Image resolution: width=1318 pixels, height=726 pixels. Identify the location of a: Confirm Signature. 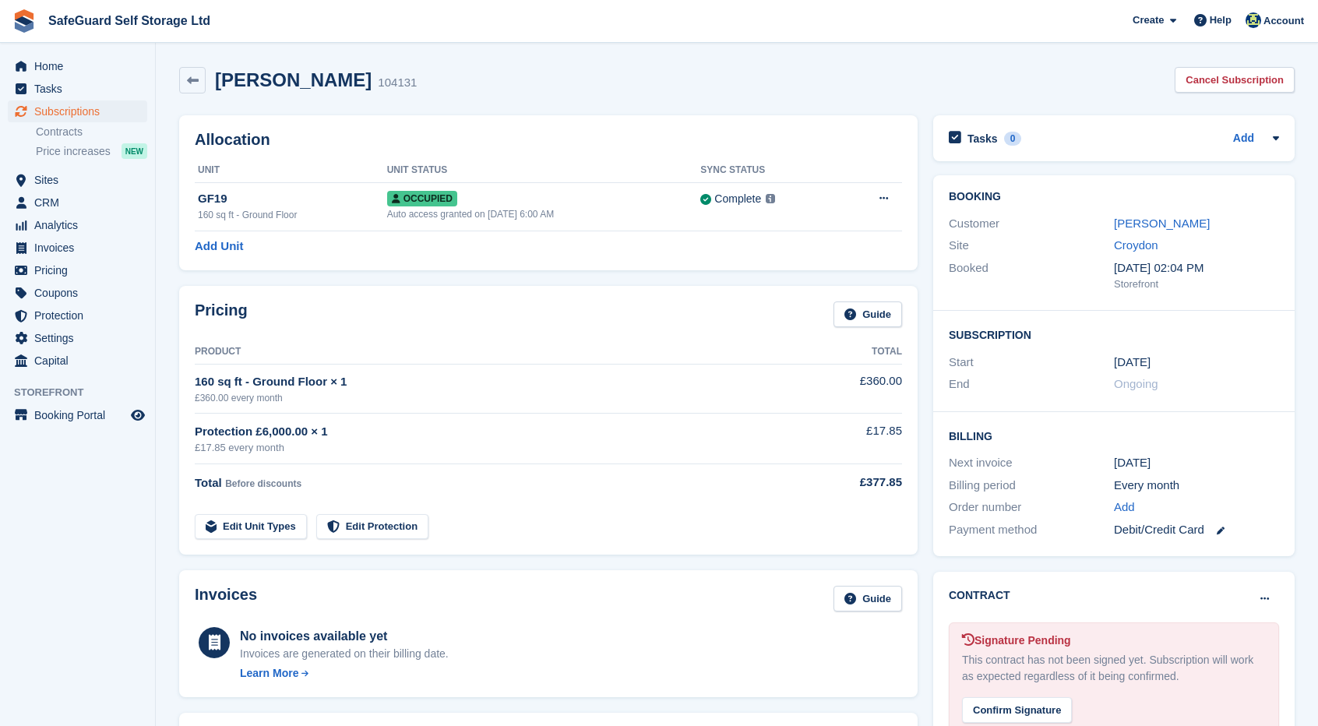
(1017, 700).